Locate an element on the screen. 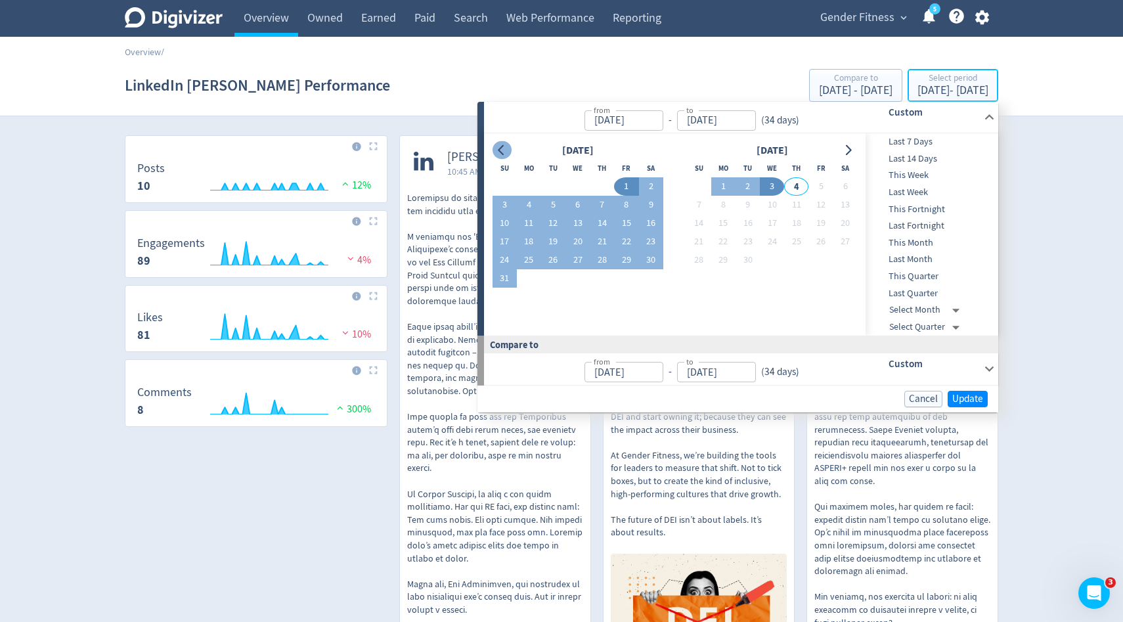 The width and height of the screenshot is (1123, 622). span: This Quarter is located at coordinates (931, 276).